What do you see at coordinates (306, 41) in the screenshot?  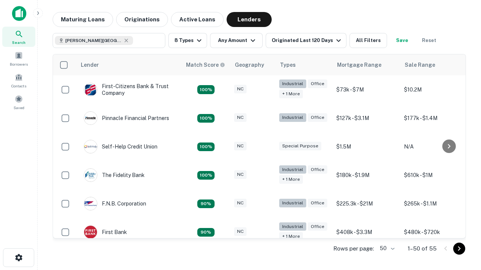 I see `button: Originated Last 120 Days` at bounding box center [306, 41].